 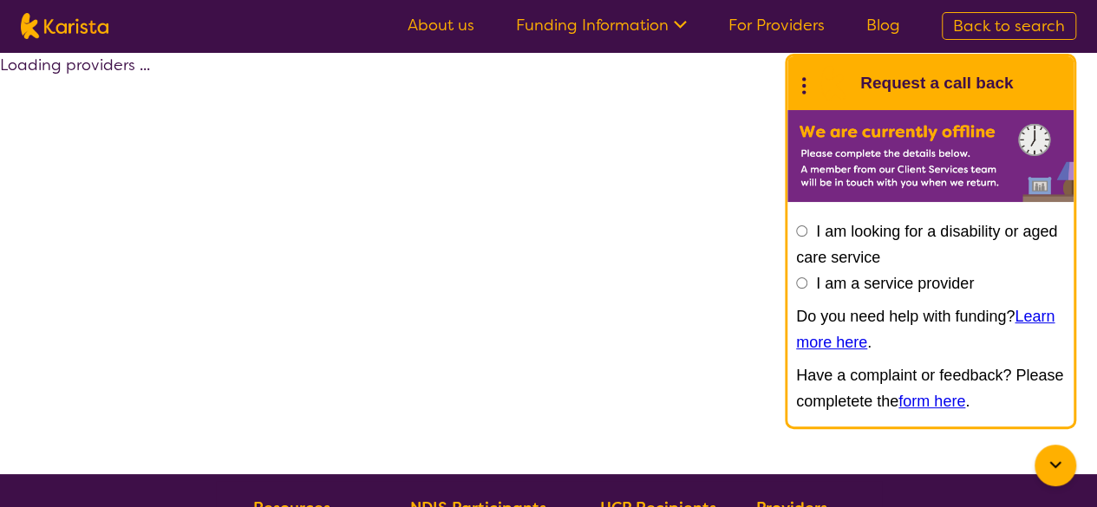 I want to click on a: About us, so click(x=440, y=25).